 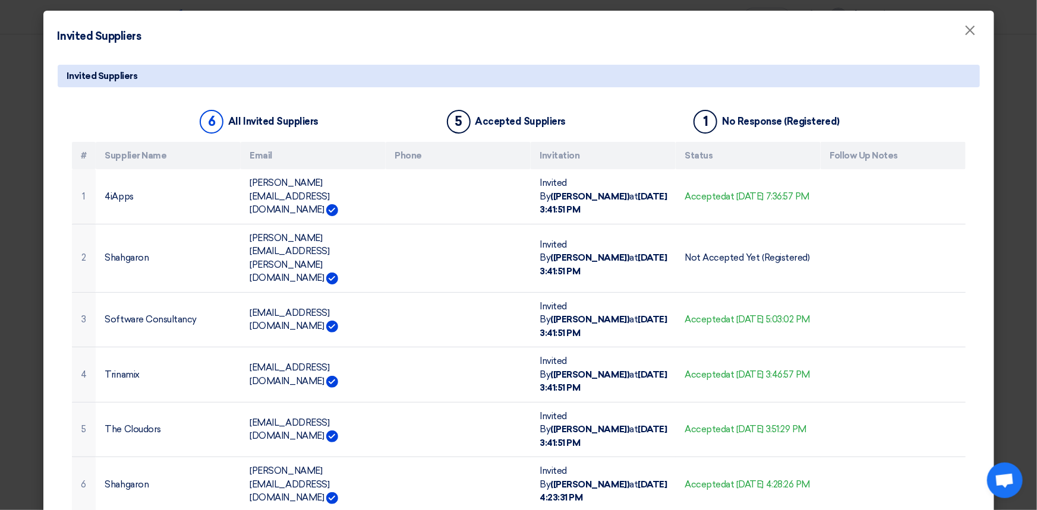 I want to click on th: Phone, so click(x=458, y=156).